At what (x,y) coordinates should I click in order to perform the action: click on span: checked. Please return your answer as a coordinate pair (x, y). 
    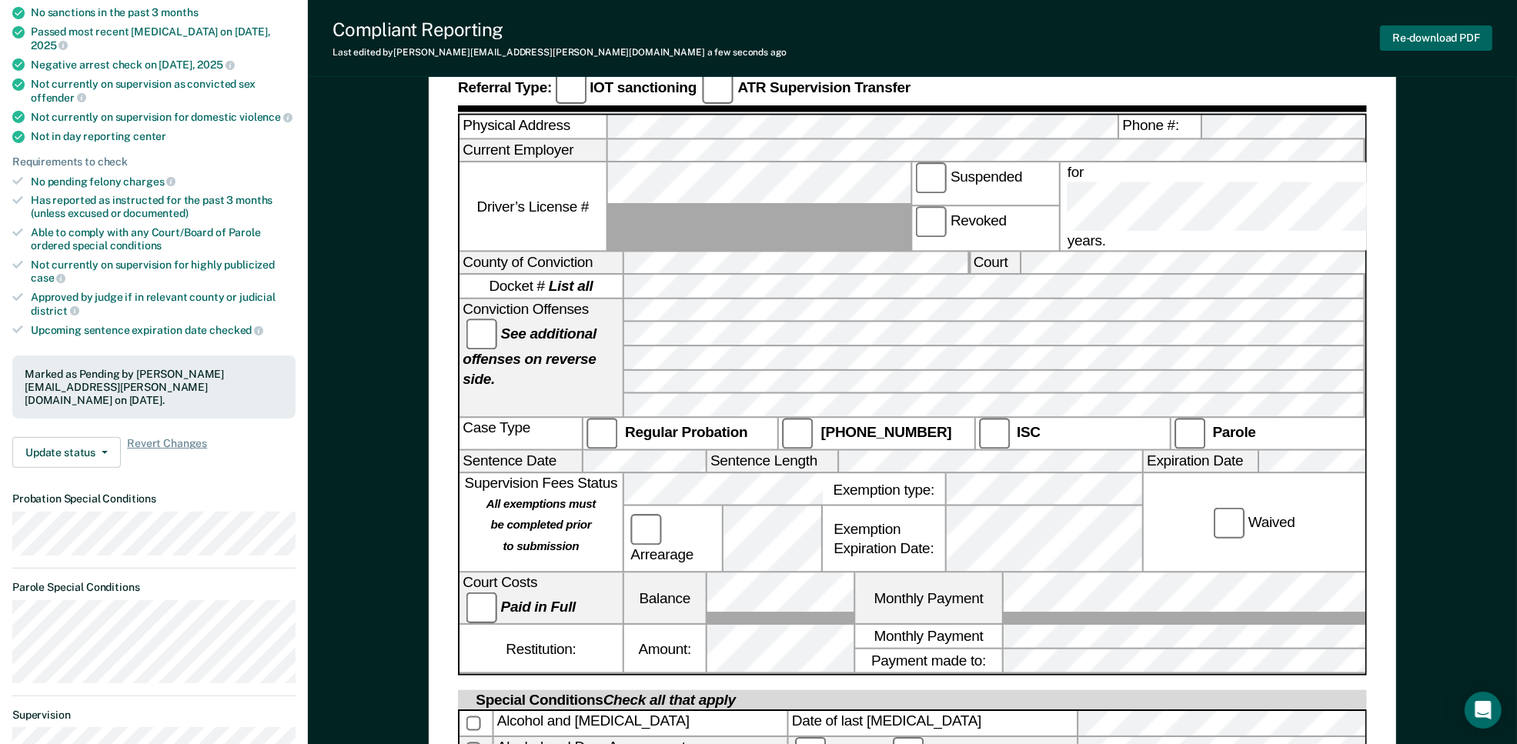
    Looking at the image, I should click on (236, 330).